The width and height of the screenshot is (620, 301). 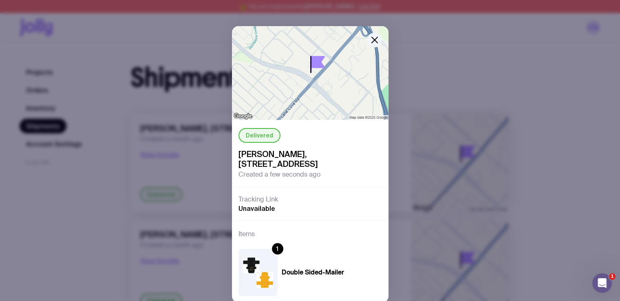 I want to click on h3: Items, so click(x=247, y=234).